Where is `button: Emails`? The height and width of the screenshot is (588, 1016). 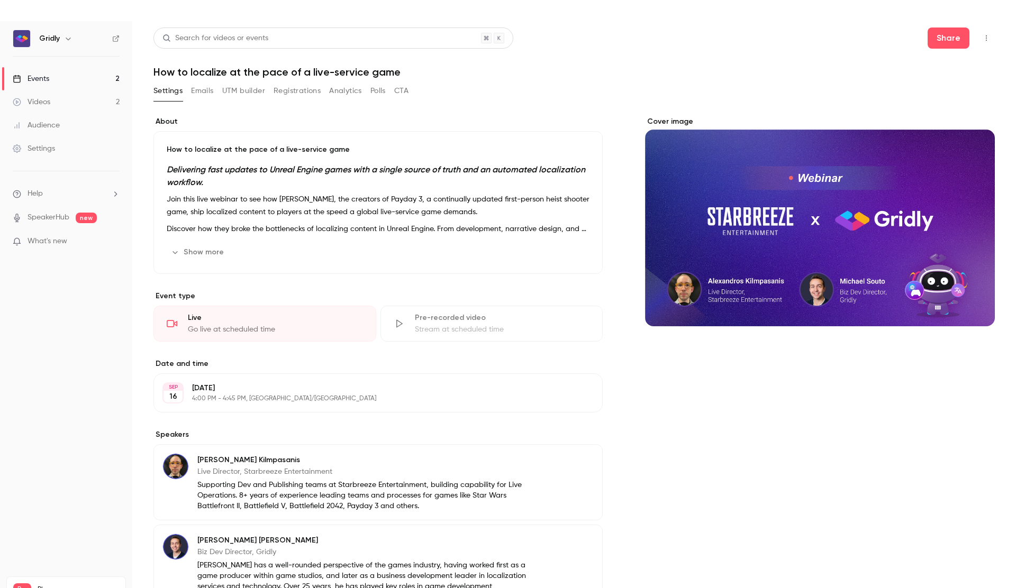
button: Emails is located at coordinates (202, 91).